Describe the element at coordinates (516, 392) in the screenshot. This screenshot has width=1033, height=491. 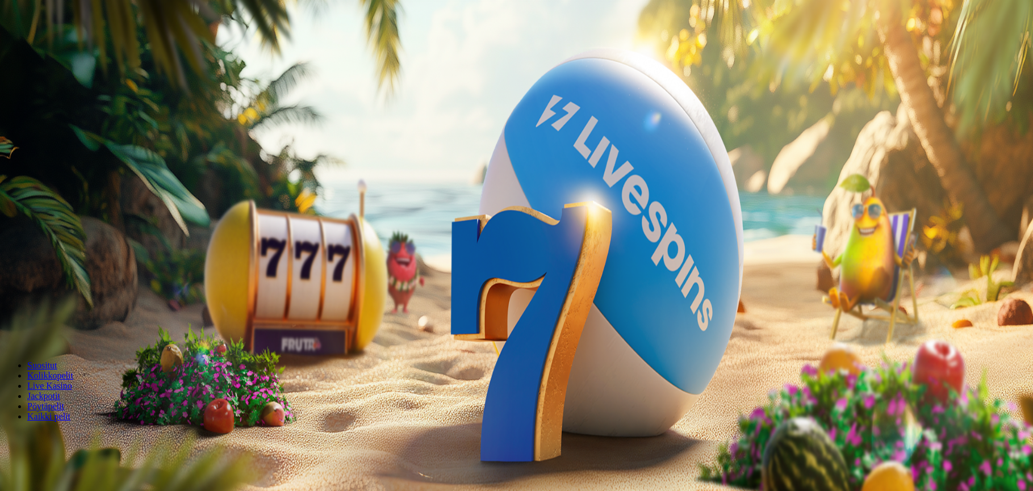
I see `header: Lobby` at that location.